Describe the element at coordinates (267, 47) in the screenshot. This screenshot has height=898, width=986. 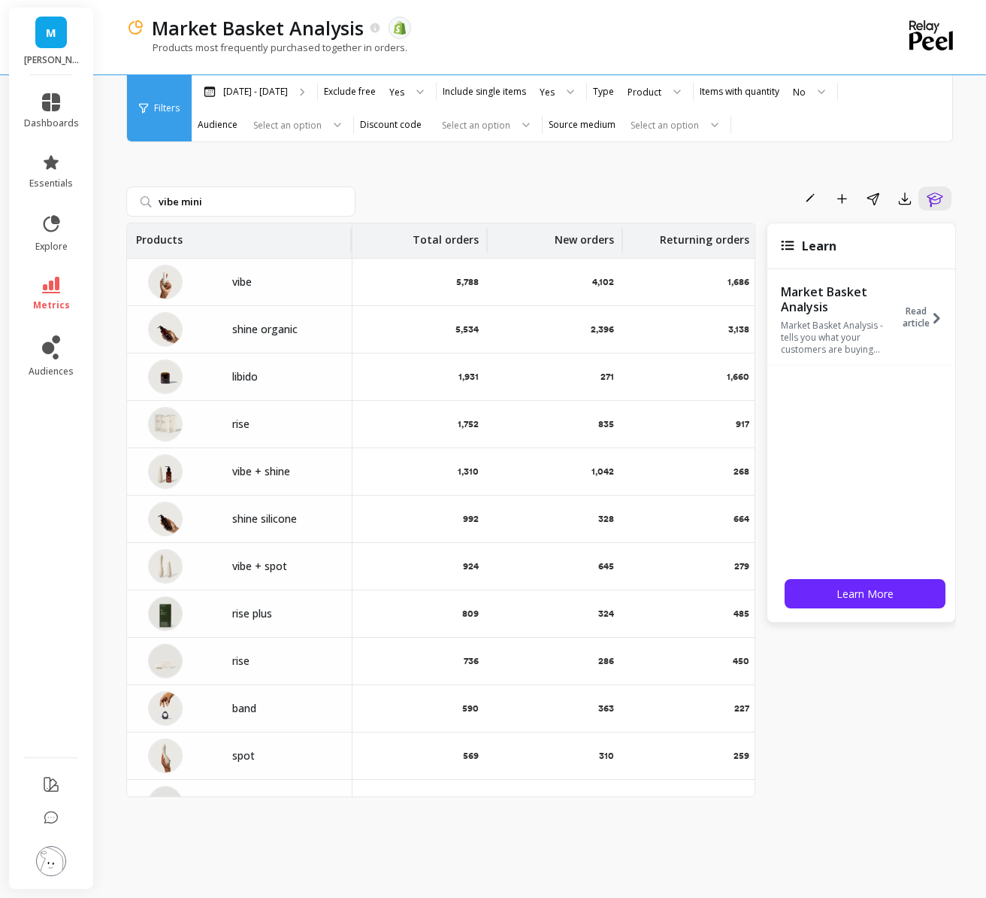
I see `p: Products most frequently purchased together in orders.` at that location.